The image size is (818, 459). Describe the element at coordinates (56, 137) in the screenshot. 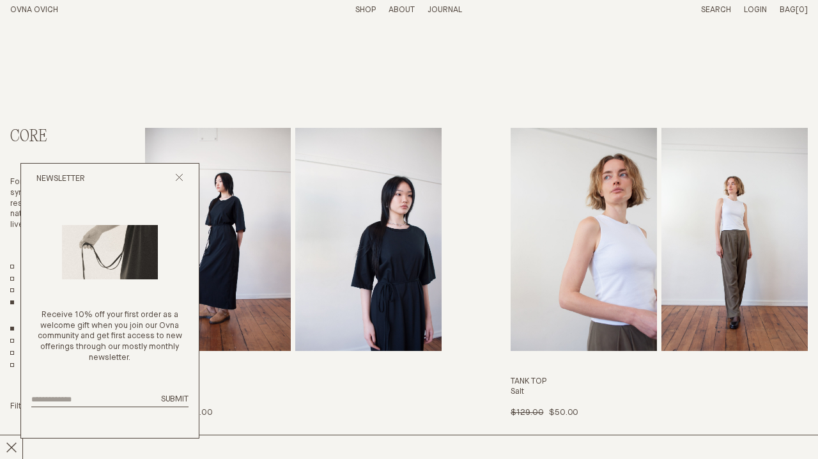

I see `h2: Core` at that location.